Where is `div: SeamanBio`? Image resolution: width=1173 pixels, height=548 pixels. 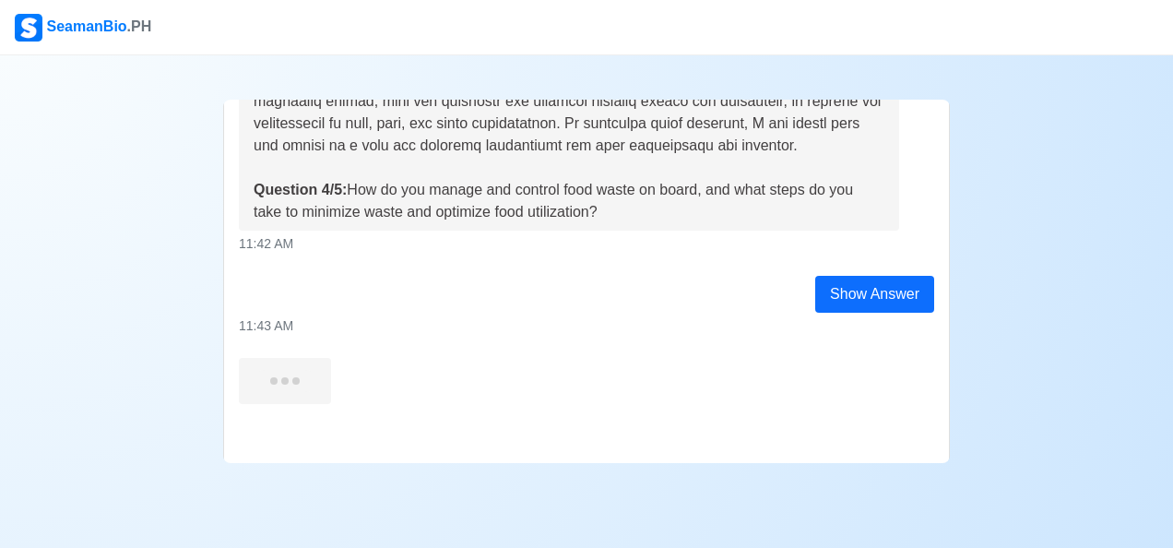 div: SeamanBio is located at coordinates (83, 28).